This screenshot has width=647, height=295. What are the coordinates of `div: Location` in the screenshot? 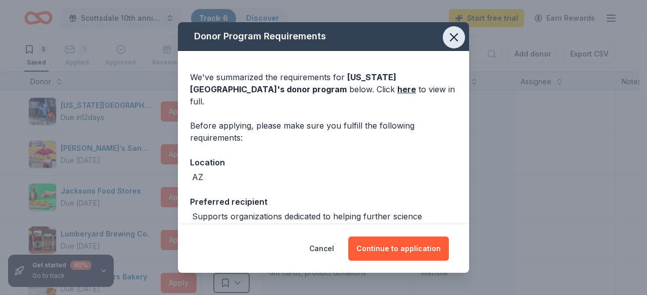 It's located at (323, 163).